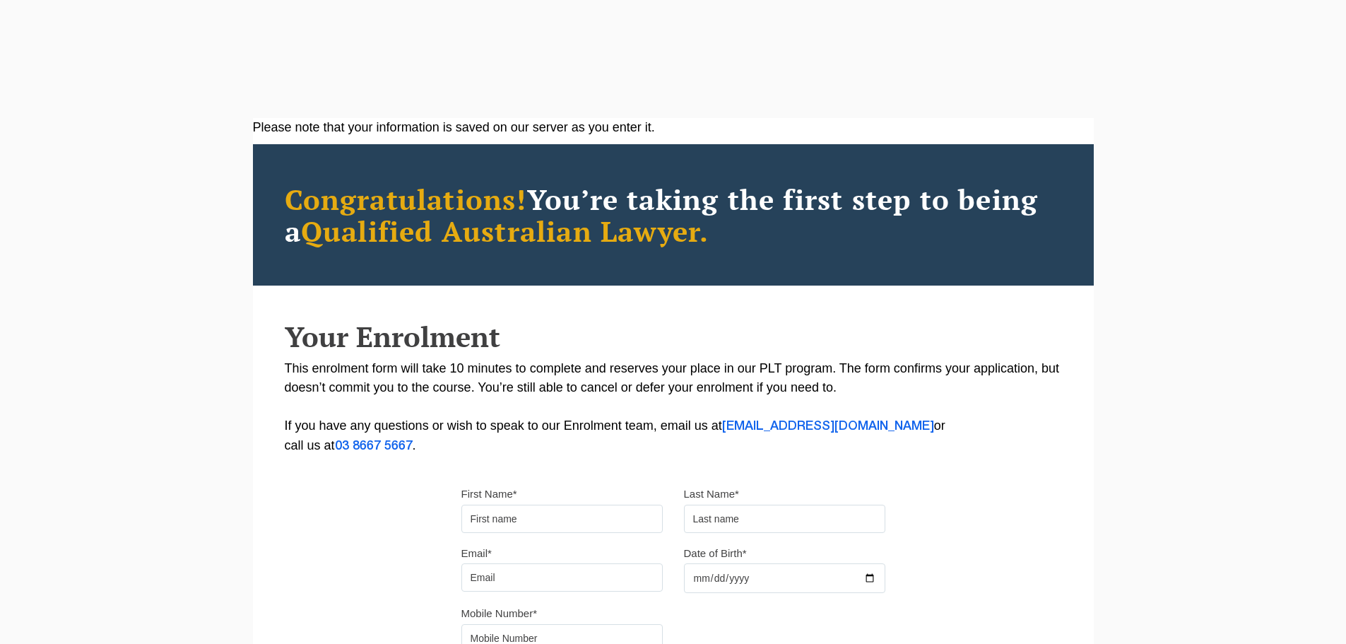 The width and height of the screenshot is (1346, 644). What do you see at coordinates (673, 215) in the screenshot?
I see `h2: You’re taking the first step to being a` at bounding box center [673, 215].